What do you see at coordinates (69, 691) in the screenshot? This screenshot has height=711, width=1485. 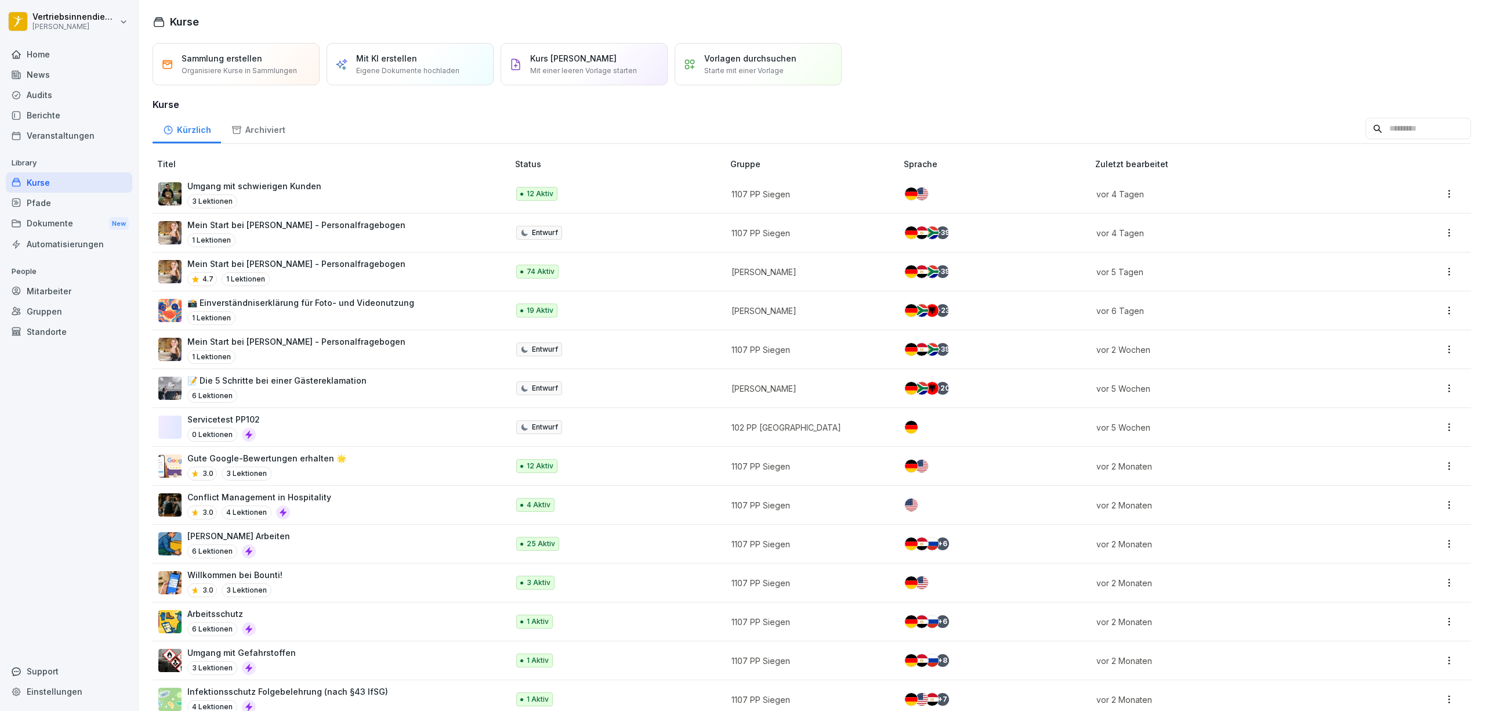 I see `a: Einstellungen` at bounding box center [69, 691].